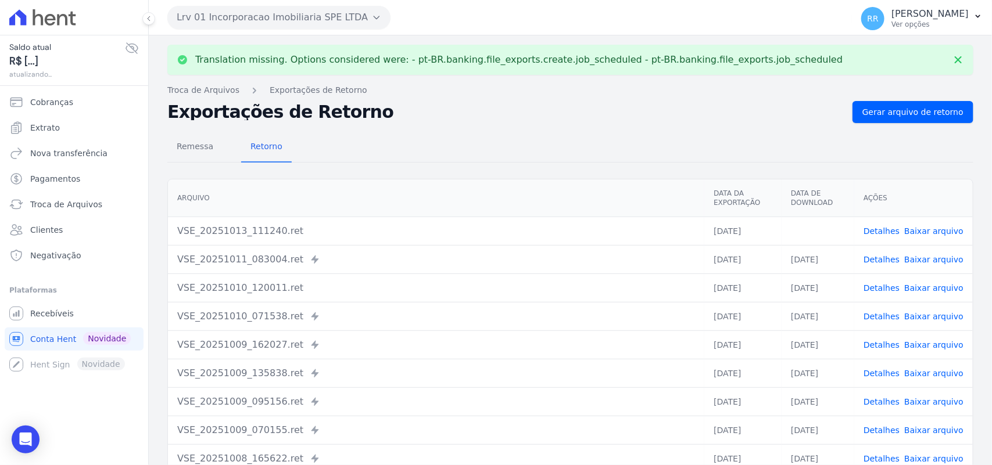 Image resolution: width=992 pixels, height=465 pixels. What do you see at coordinates (436, 430) in the screenshot?
I see `div: VSE_20251009_070155.ret` at bounding box center [436, 430].